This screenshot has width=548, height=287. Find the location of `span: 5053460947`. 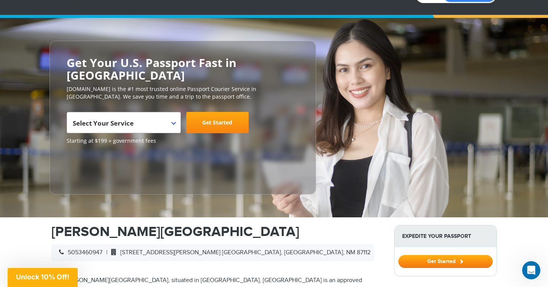

span: 5053460947 is located at coordinates (79, 253).